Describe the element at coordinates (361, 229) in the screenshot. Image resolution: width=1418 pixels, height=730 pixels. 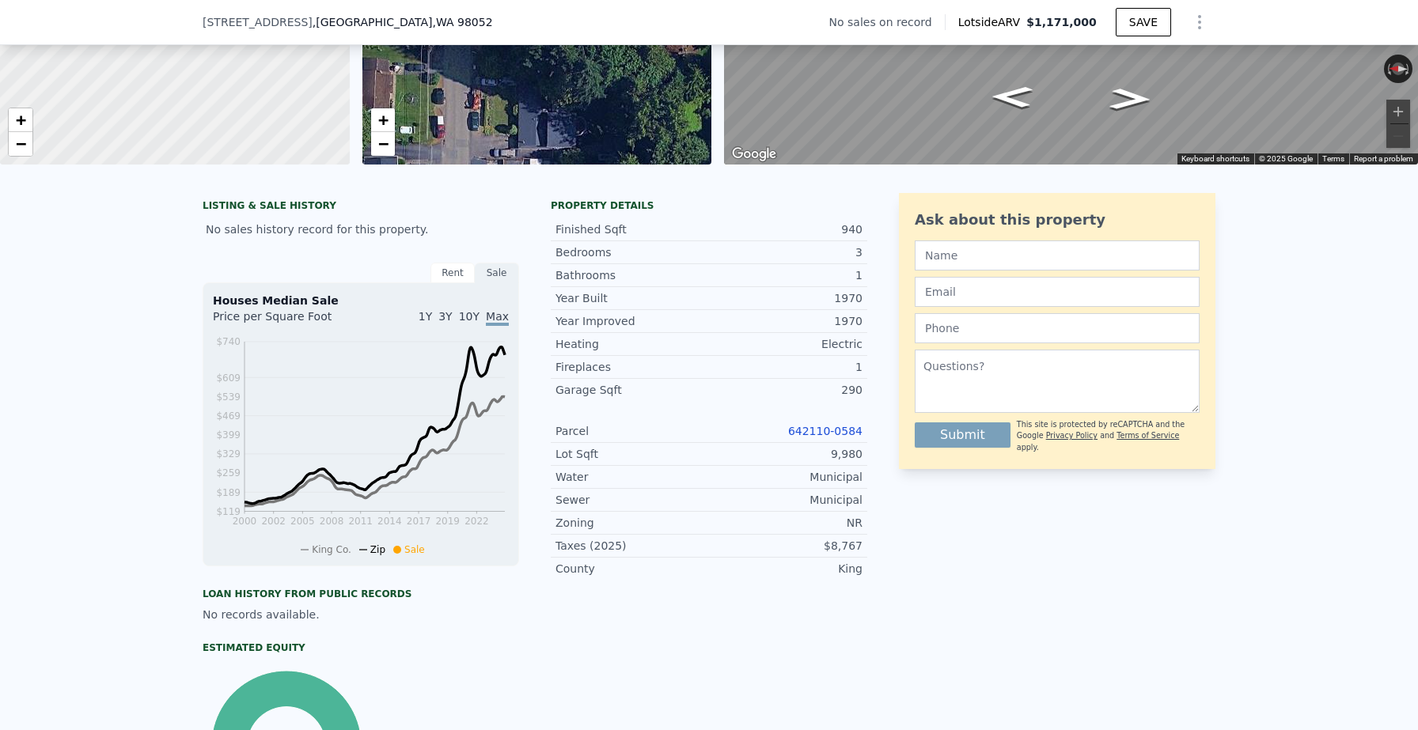
I see `div: No sales history record for this property.` at that location.